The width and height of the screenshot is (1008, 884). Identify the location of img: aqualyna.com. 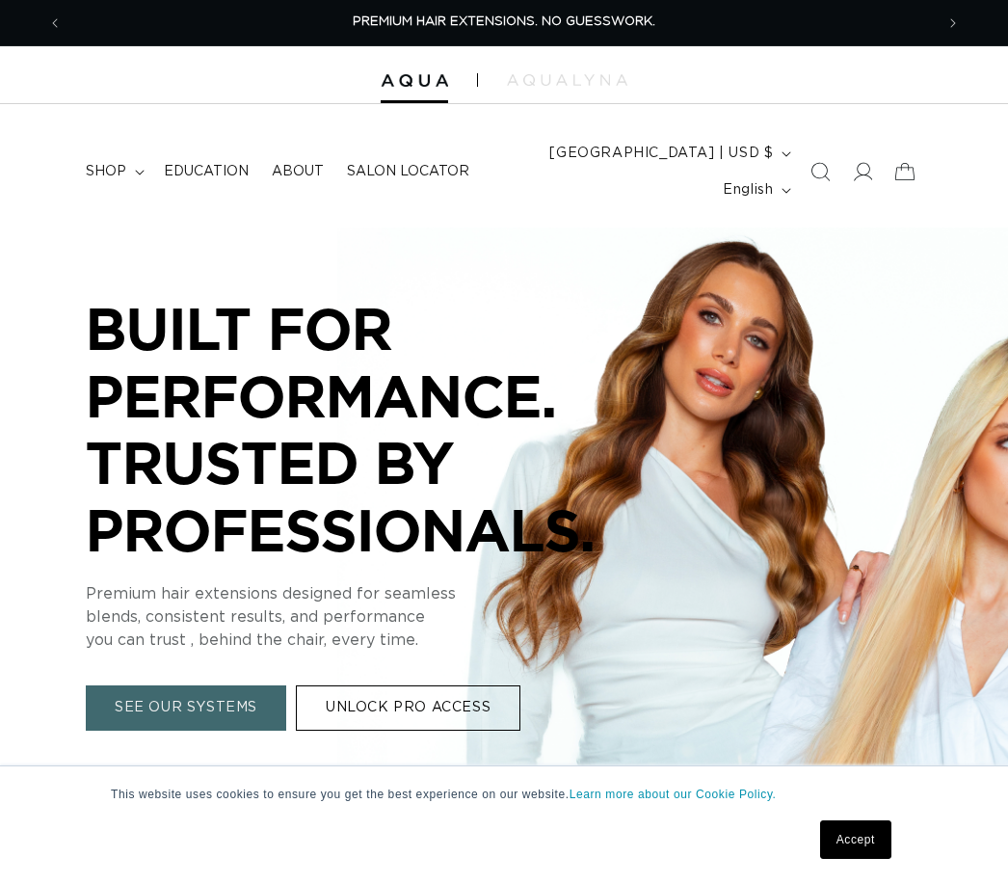
(567, 80).